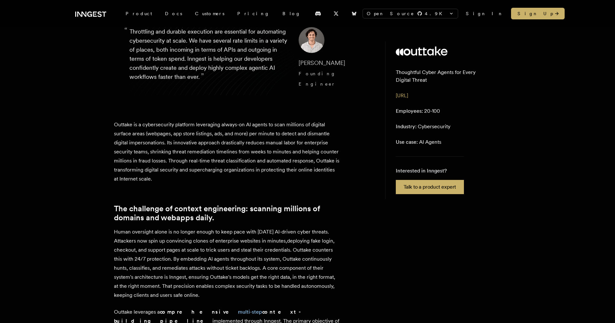 The height and width of the screenshot is (323, 615). What do you see at coordinates (318, 14) in the screenshot?
I see `a: Discord` at bounding box center [318, 14].